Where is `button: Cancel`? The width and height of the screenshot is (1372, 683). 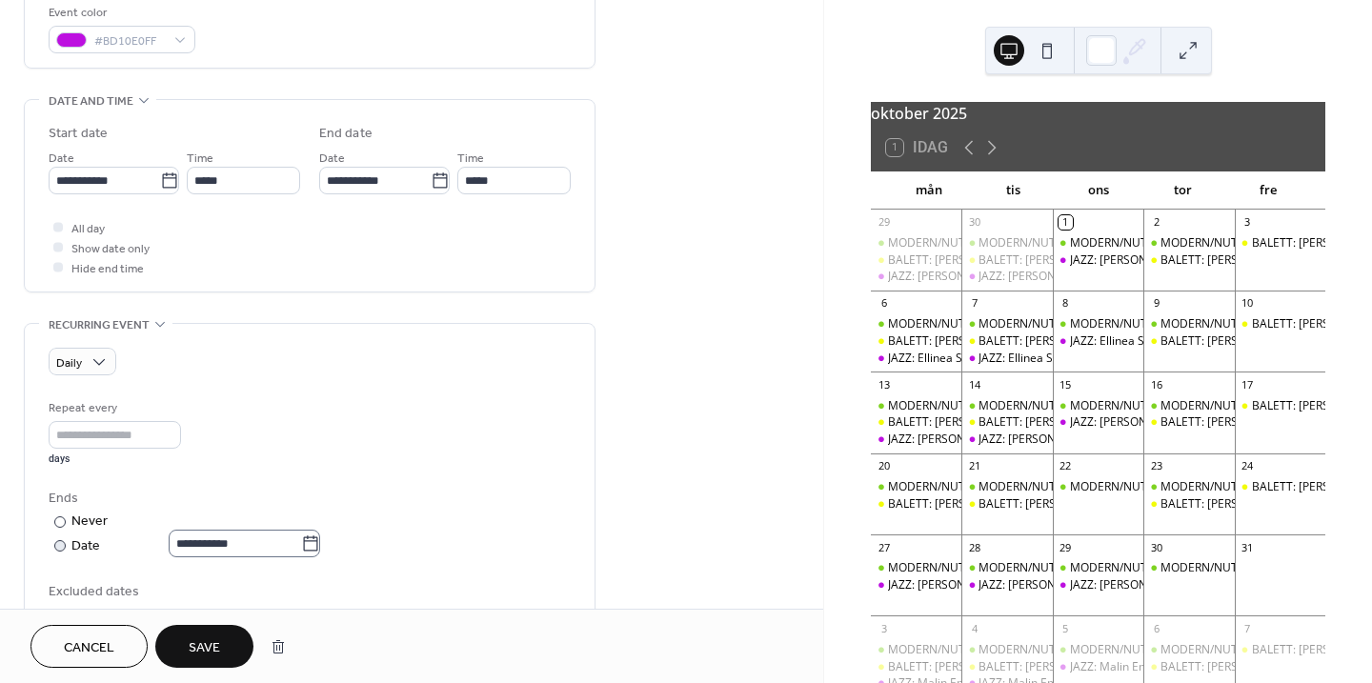
button: Cancel is located at coordinates (89, 646).